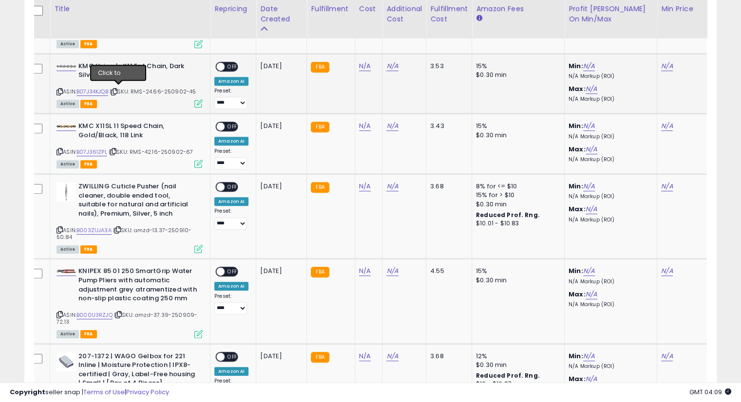 This screenshot has height=402, width=741. I want to click on div: Fulfillment, so click(330, 9).